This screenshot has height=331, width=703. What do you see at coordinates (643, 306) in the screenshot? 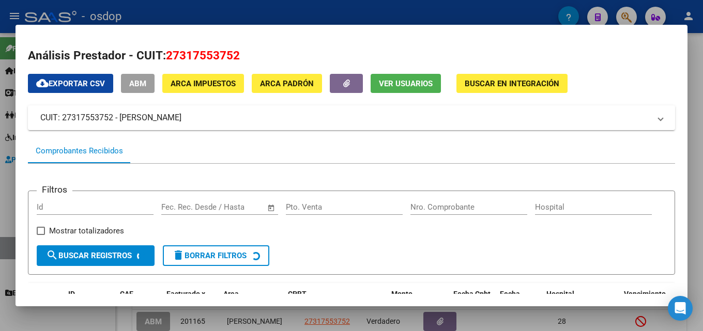
I see `datatable-header-cell: Vencimiento Auditoría` at bounding box center [643, 306].